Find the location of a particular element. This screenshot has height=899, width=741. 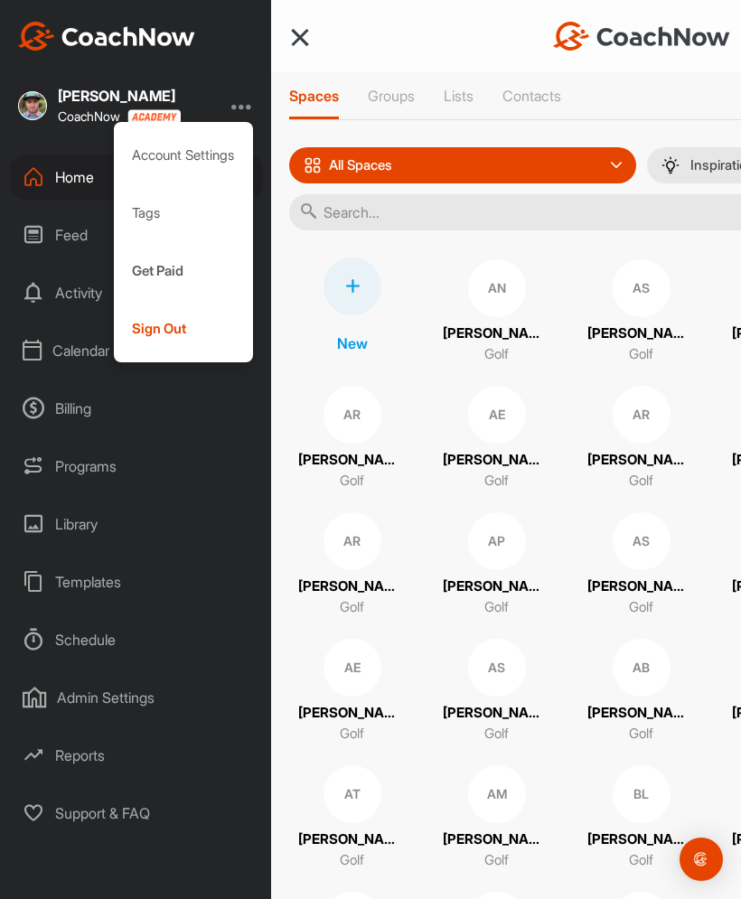

div: Billing is located at coordinates (136, 409).